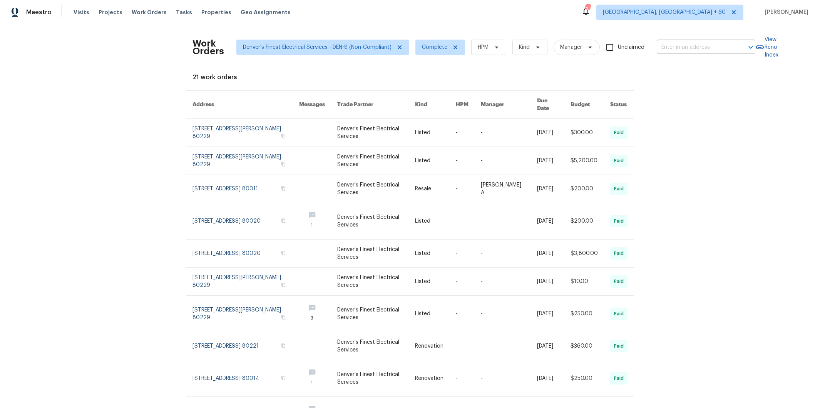  I want to click on span: Unclaimed, so click(631, 47).